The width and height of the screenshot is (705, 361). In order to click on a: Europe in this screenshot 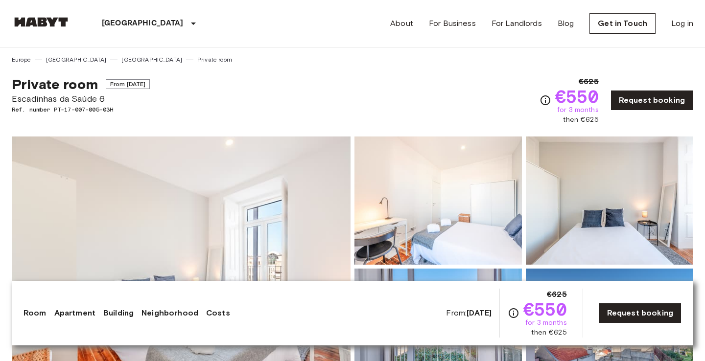, I will do `click(21, 60)`.